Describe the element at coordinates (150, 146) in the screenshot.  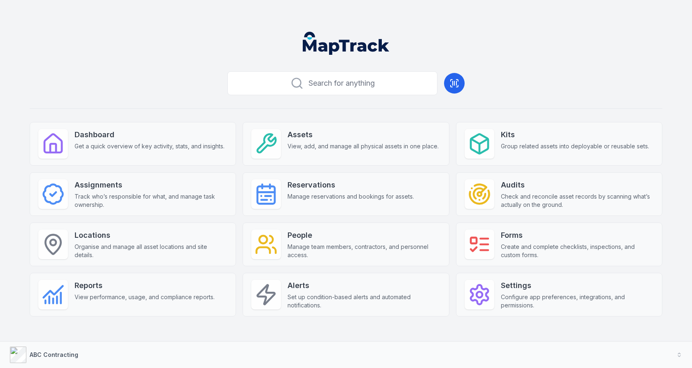
I see `span: Get a quick overview of key activity, stats, and insights.` at that location.